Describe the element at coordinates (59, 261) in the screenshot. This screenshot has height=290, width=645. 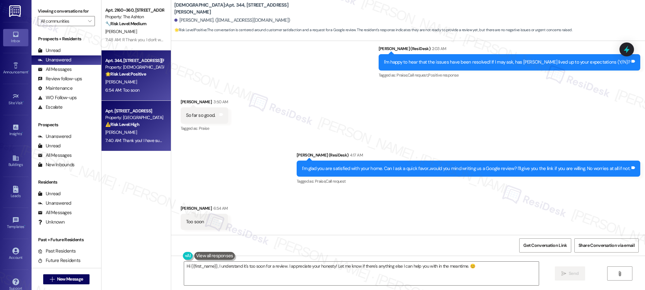
I see `div: Future Residents` at that location.